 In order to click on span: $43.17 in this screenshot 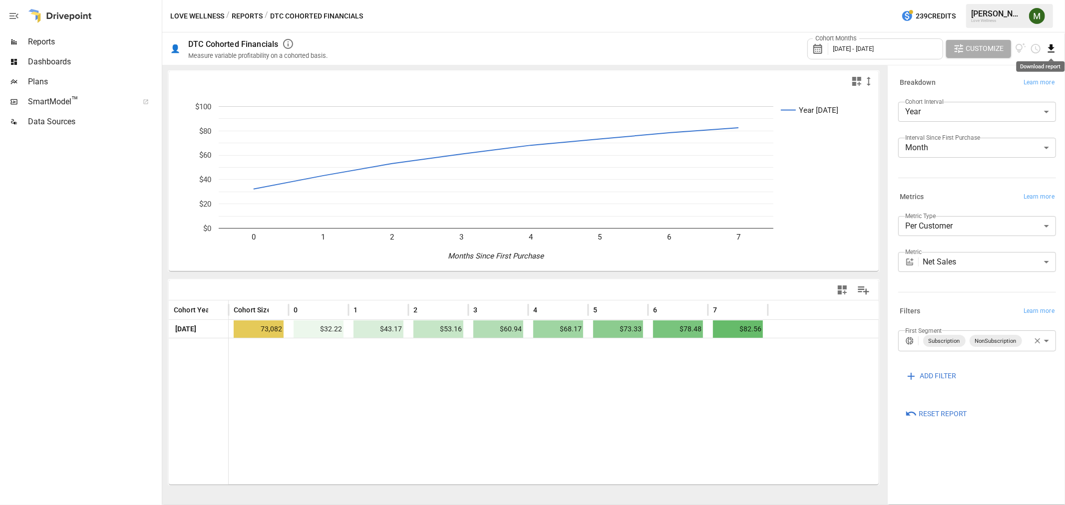, I will do `click(378, 329)`.